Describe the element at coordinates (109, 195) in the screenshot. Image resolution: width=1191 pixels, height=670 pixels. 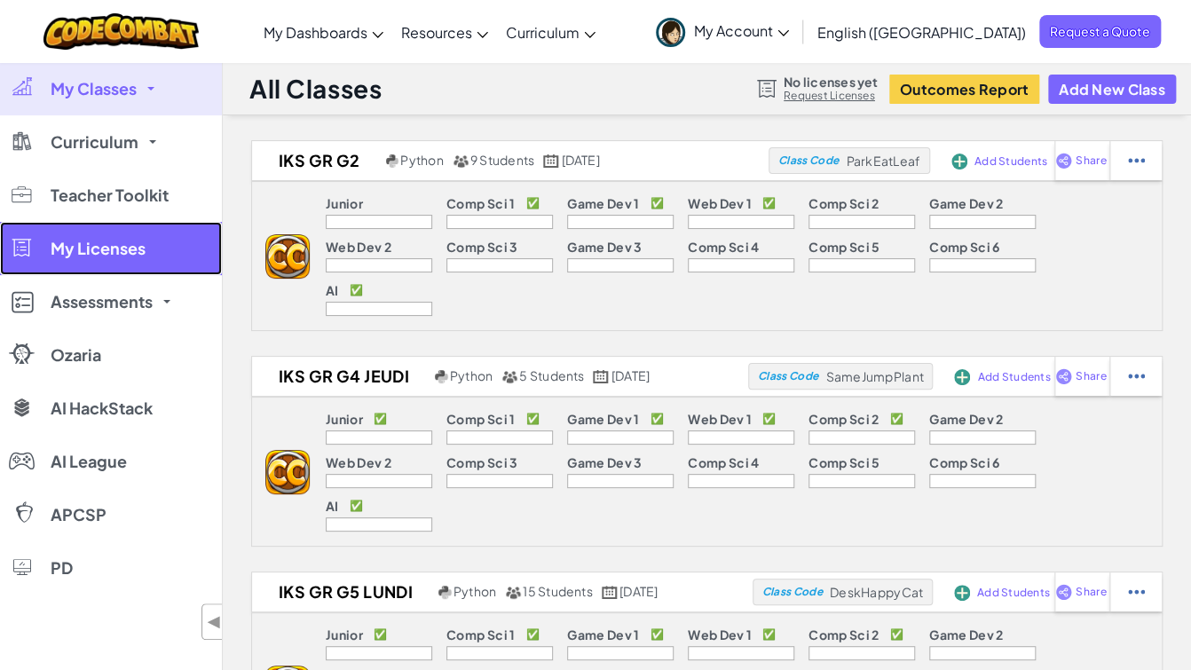
I see `span: Teacher Toolkit` at that location.